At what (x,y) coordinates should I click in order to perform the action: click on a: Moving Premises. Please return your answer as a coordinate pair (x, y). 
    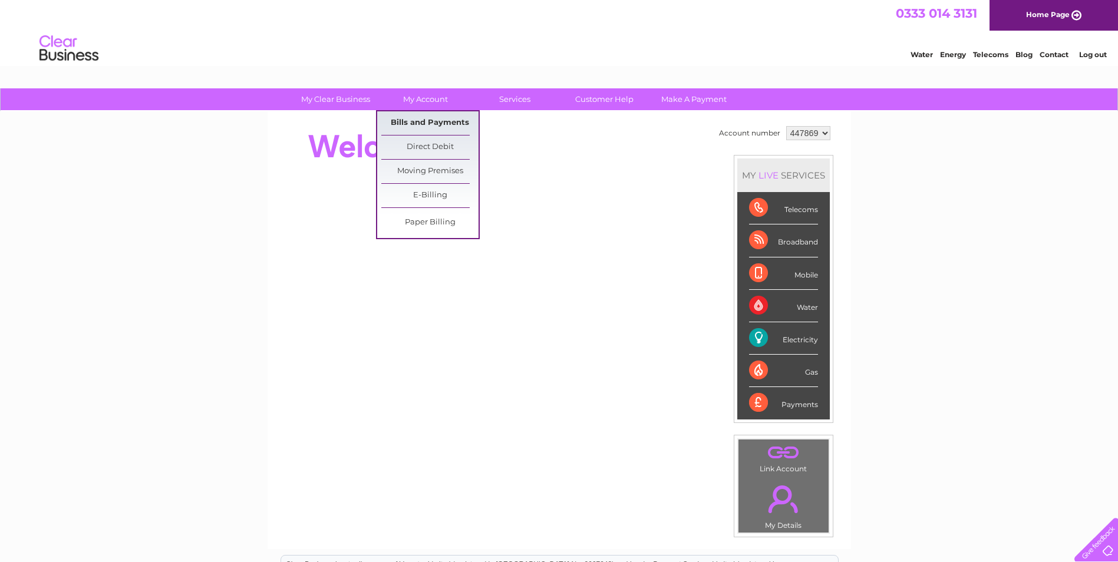
    Looking at the image, I should click on (430, 172).